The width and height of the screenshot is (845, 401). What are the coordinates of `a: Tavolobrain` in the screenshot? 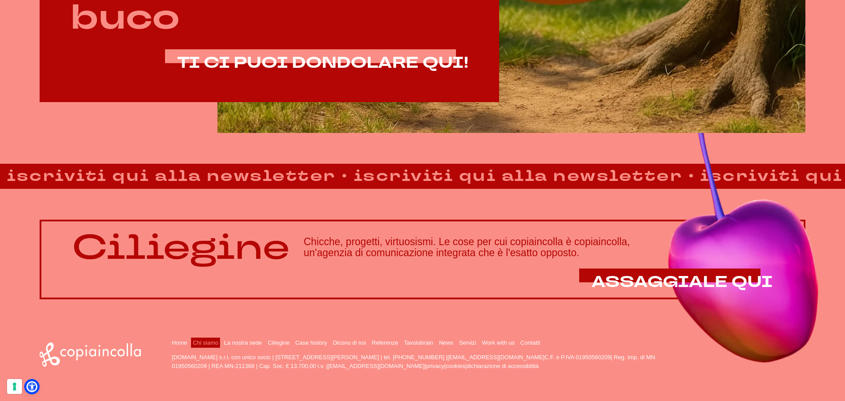 It's located at (419, 342).